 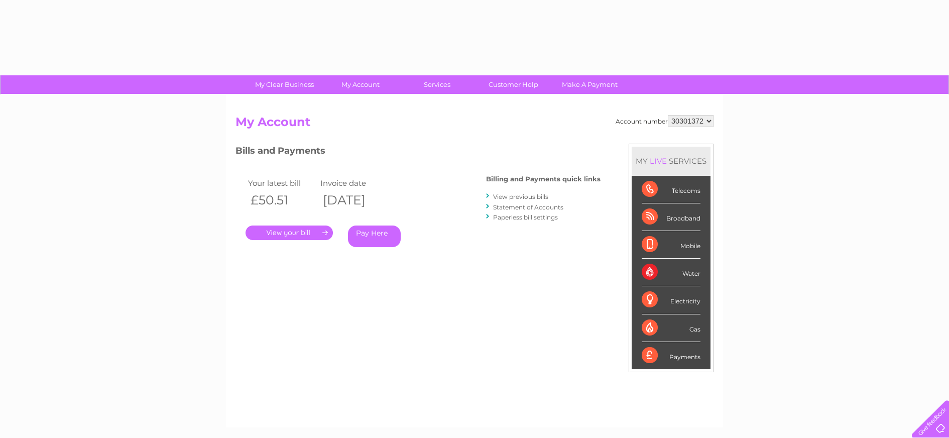 I want to click on a: Customer Help, so click(x=513, y=84).